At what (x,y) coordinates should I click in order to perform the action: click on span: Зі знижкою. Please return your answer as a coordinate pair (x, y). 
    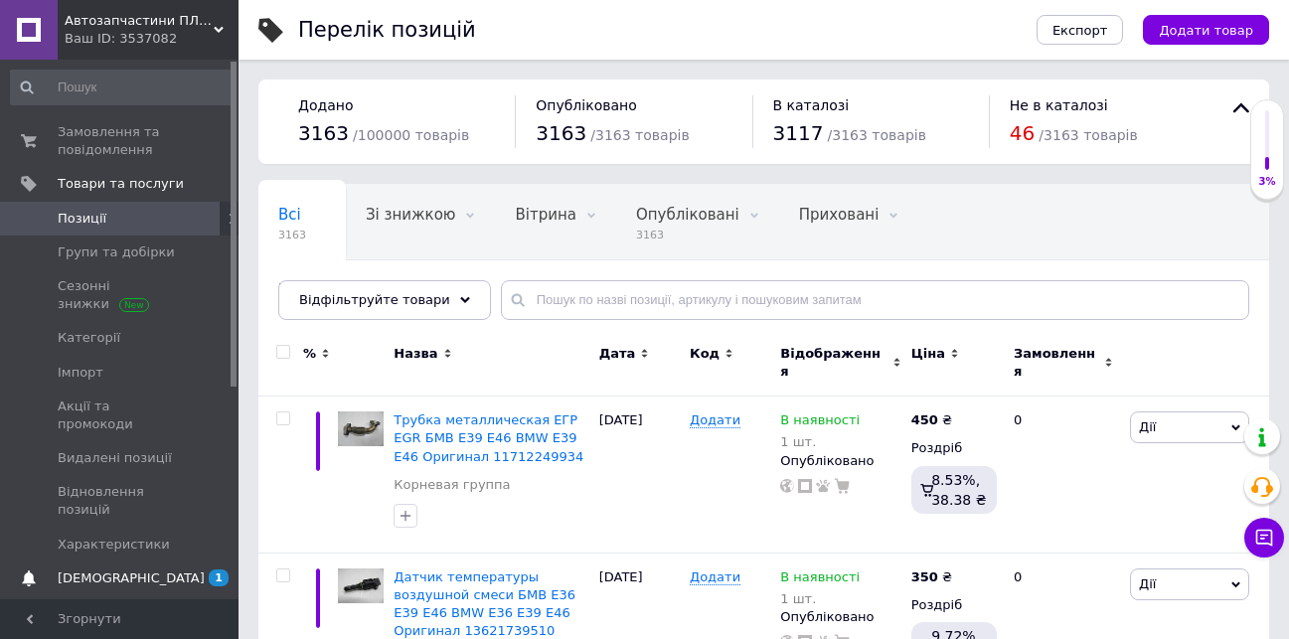
    Looking at the image, I should click on (411, 215).